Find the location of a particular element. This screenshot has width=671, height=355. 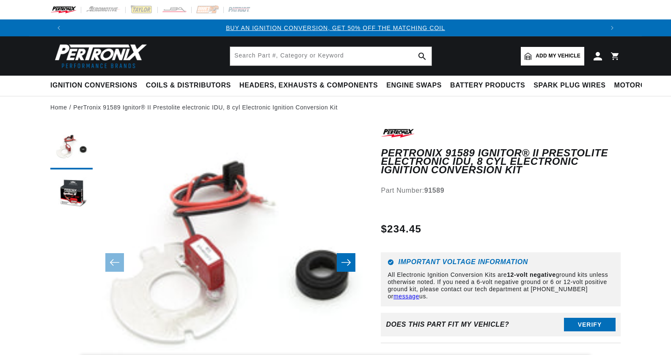

summary: Engine Swaps is located at coordinates (414, 85).